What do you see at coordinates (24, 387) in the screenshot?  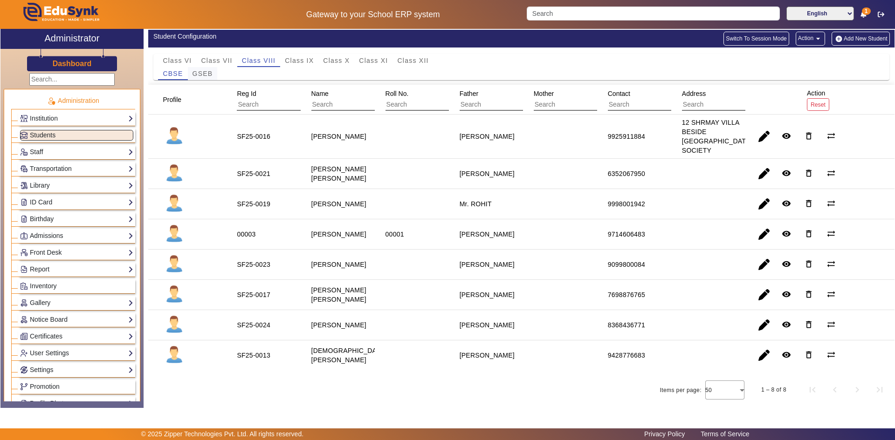 I see `img: Branchoperations.png` at bounding box center [24, 387].